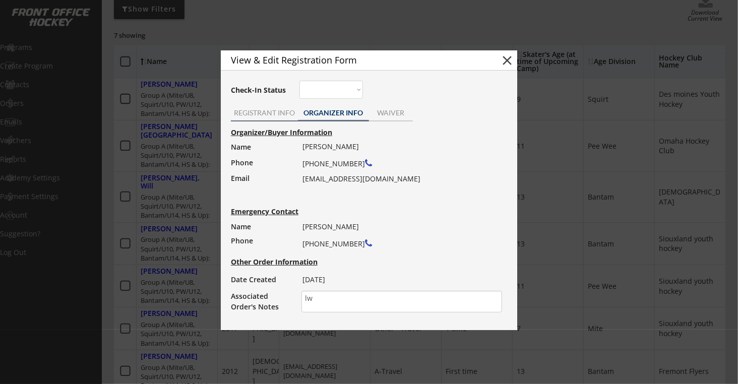  What do you see at coordinates (261, 301) in the screenshot?
I see `div: Associated Order's Notes` at bounding box center [261, 301].